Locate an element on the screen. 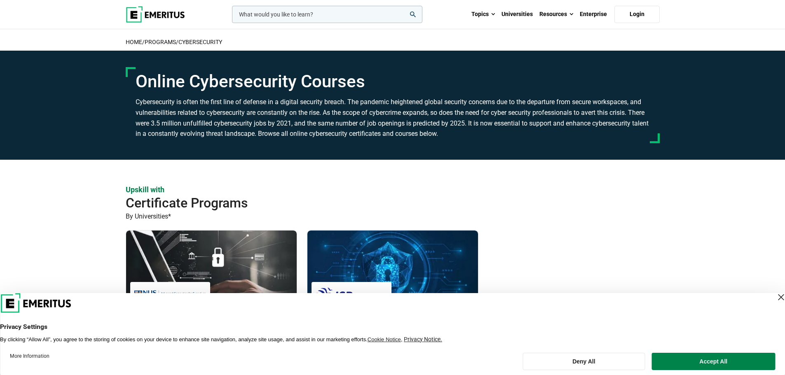 The height and width of the screenshot is (375, 785). h2: Certificate Programs is located at coordinates (366, 203).